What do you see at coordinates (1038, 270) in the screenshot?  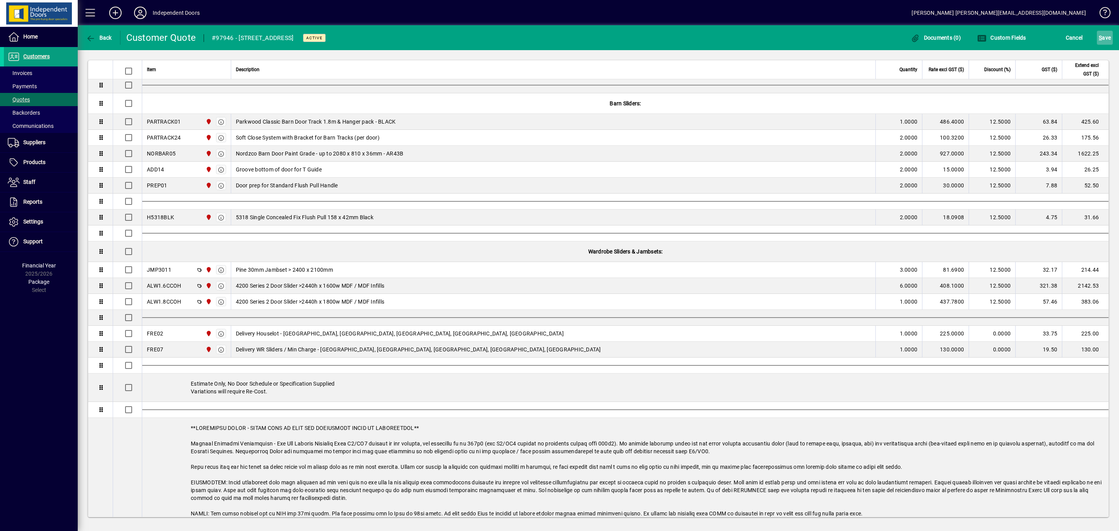 I see `td: 32.17` at bounding box center [1038, 270].